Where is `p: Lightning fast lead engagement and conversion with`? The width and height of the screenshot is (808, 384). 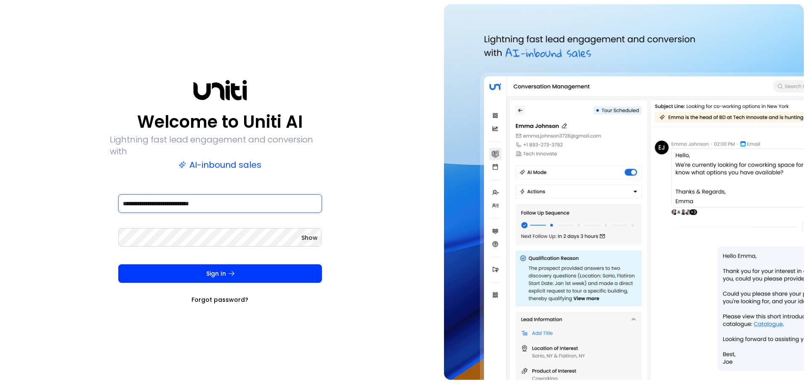
p: Lightning fast lead engagement and conversion with is located at coordinates (220, 145).